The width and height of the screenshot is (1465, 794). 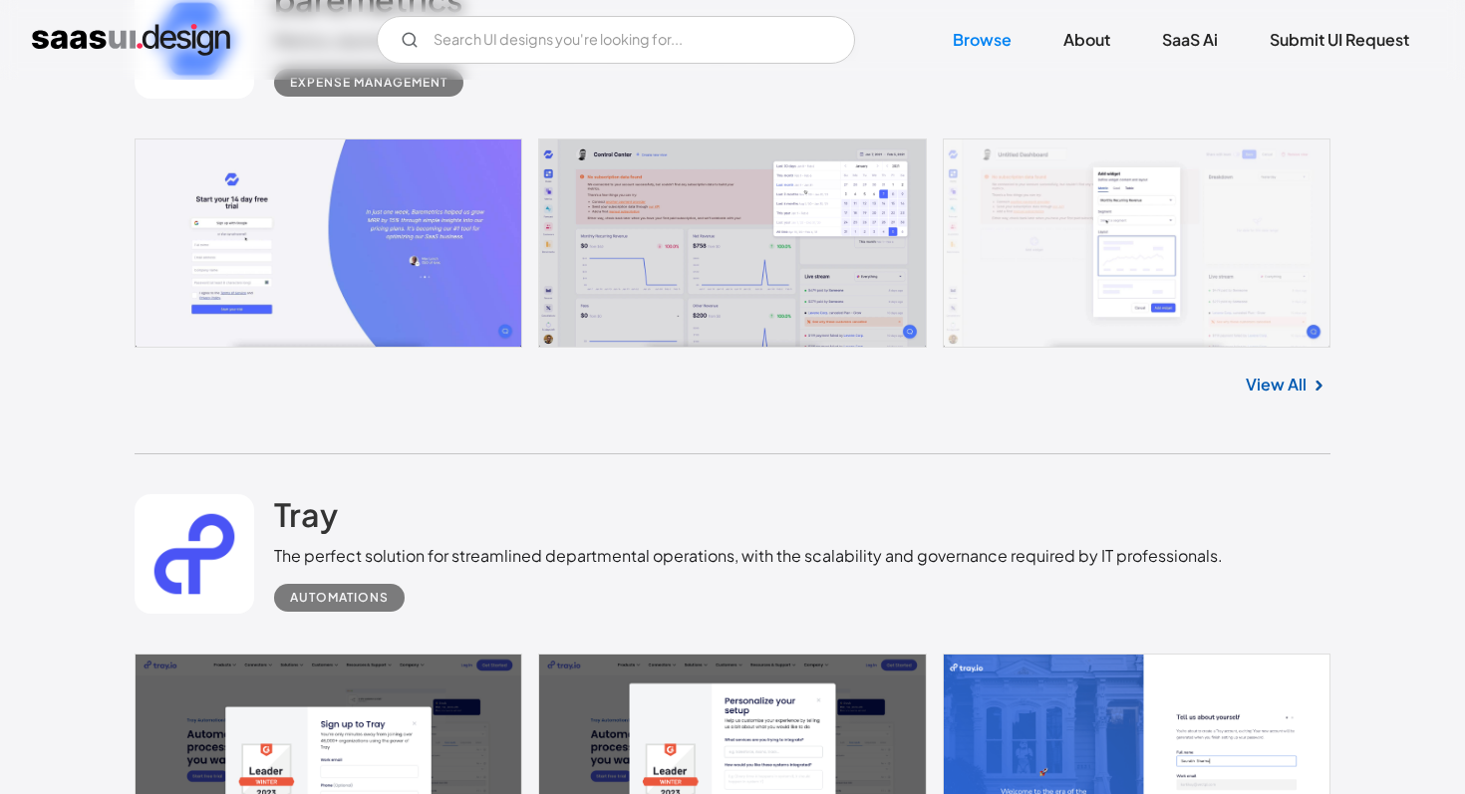 What do you see at coordinates (306, 519) in the screenshot?
I see `a: Tray` at bounding box center [306, 519].